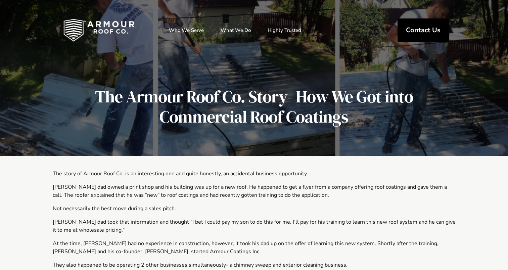 This screenshot has width=508, height=270. I want to click on span: Contact Us, so click(423, 30).